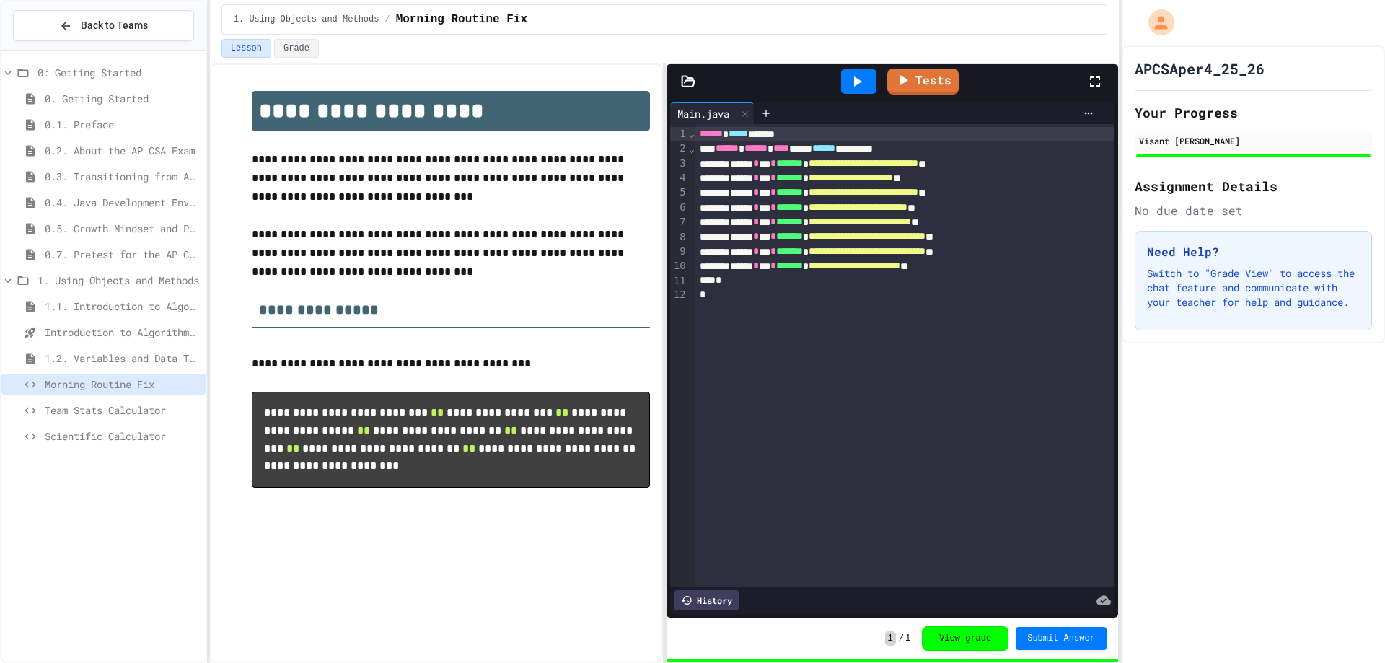 The height and width of the screenshot is (663, 1385). Describe the element at coordinates (122, 124) in the screenshot. I see `span: 0.1. Preface` at that location.